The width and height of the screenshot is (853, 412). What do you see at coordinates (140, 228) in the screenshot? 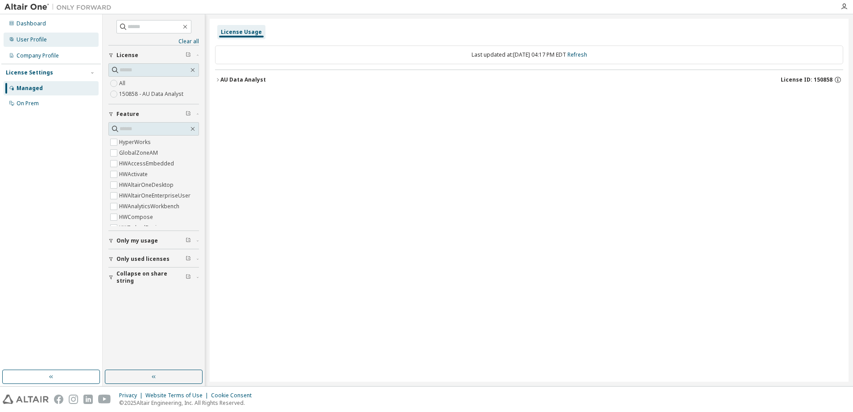
I see `label: HWEmbedBasic` at bounding box center [140, 228].